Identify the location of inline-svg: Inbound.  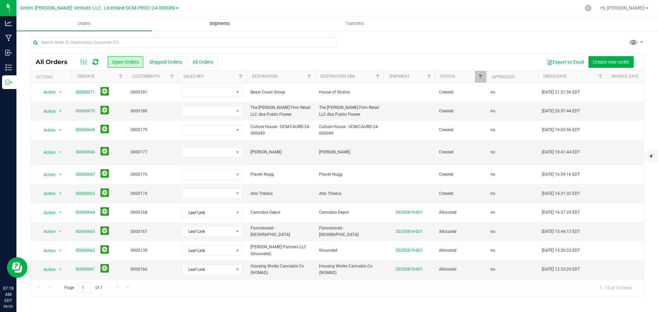
(9, 53).